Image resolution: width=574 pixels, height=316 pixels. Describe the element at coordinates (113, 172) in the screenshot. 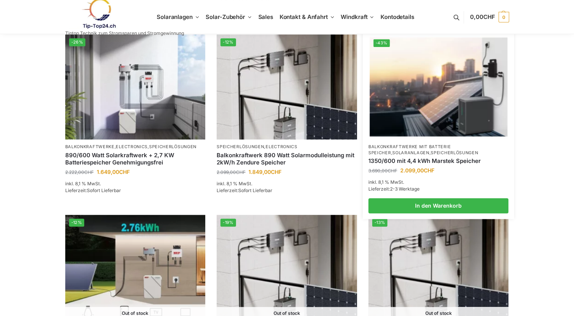

I see `bdi: 1.649,00` at that location.